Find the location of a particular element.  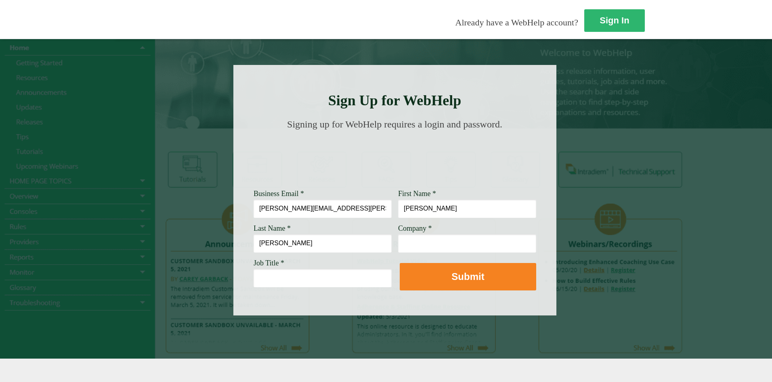

span: Business Email * is located at coordinates (279, 194).